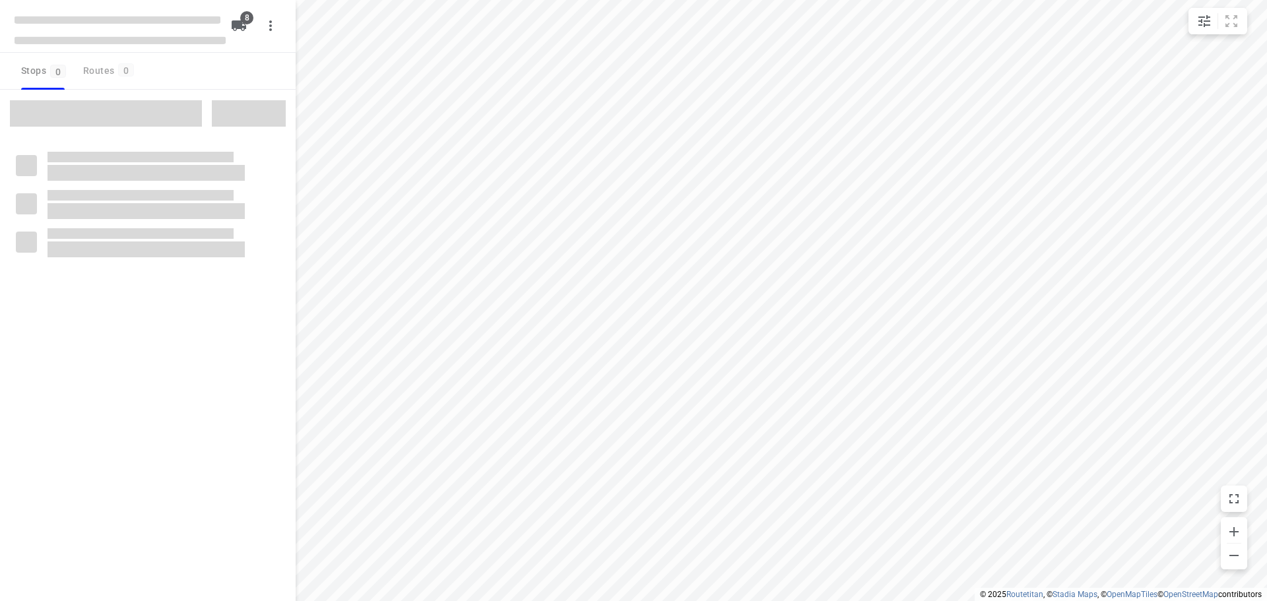 The height and width of the screenshot is (601, 1267). What do you see at coordinates (1132, 594) in the screenshot?
I see `a: OpenMapTiles` at bounding box center [1132, 594].